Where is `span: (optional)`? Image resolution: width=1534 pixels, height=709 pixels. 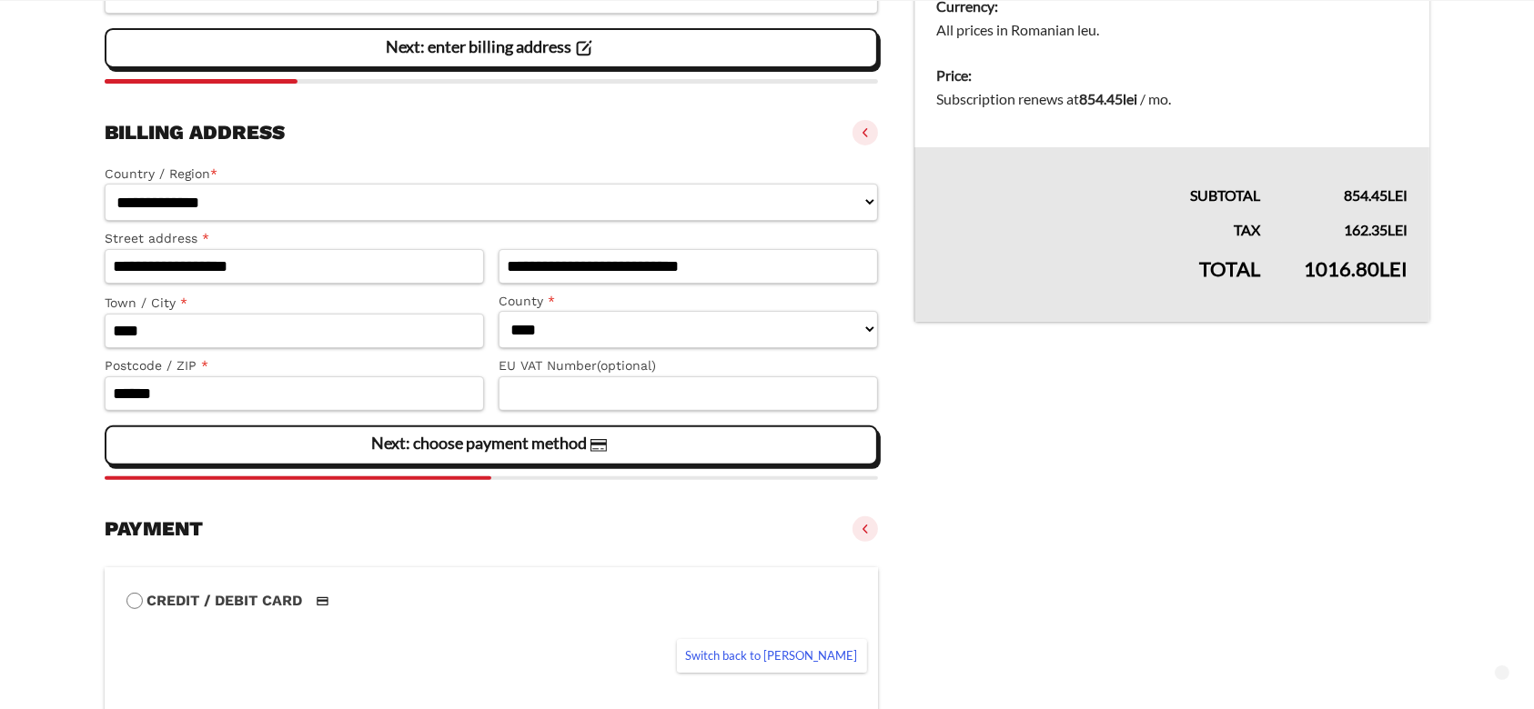 span: (optional) is located at coordinates (626, 366).